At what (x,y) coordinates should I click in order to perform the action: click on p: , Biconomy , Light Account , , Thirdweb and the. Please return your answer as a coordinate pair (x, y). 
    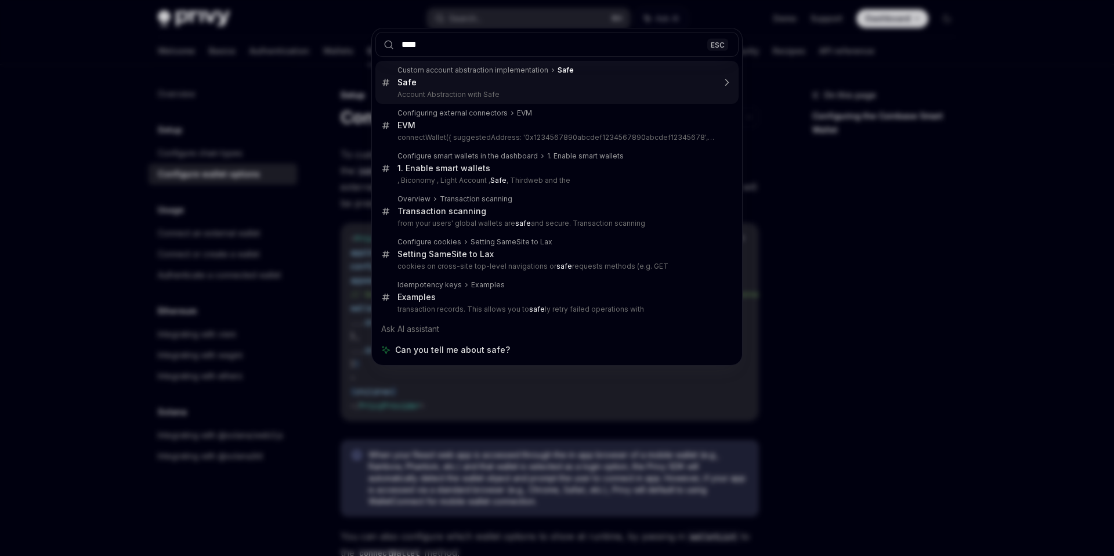
    Looking at the image, I should click on (556, 180).